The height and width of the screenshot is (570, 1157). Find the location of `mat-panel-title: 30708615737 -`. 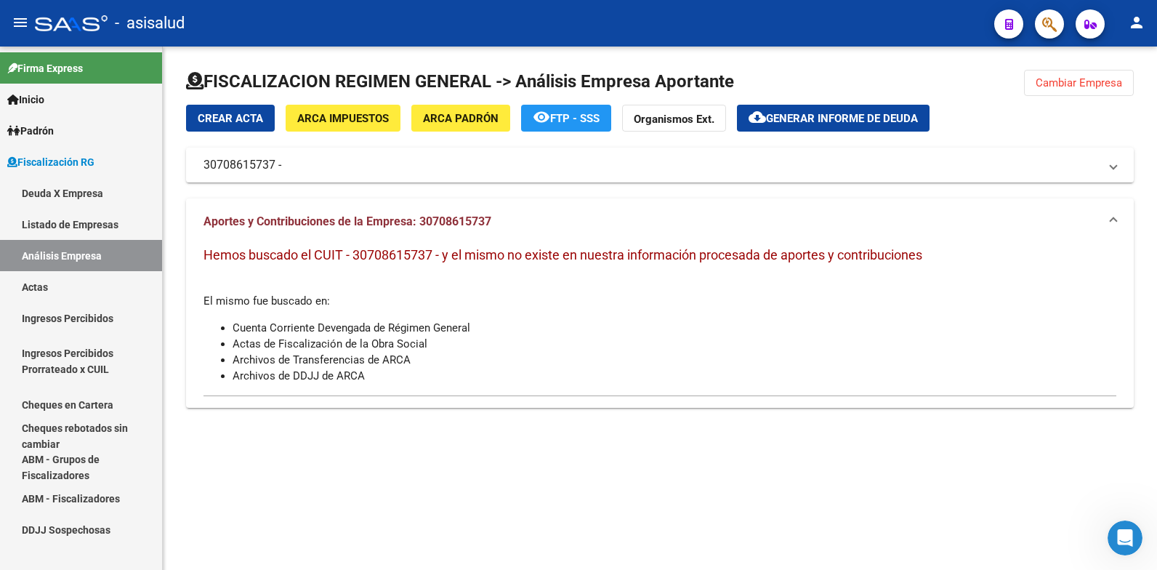

mat-panel-title: 30708615737 - is located at coordinates (651, 165).